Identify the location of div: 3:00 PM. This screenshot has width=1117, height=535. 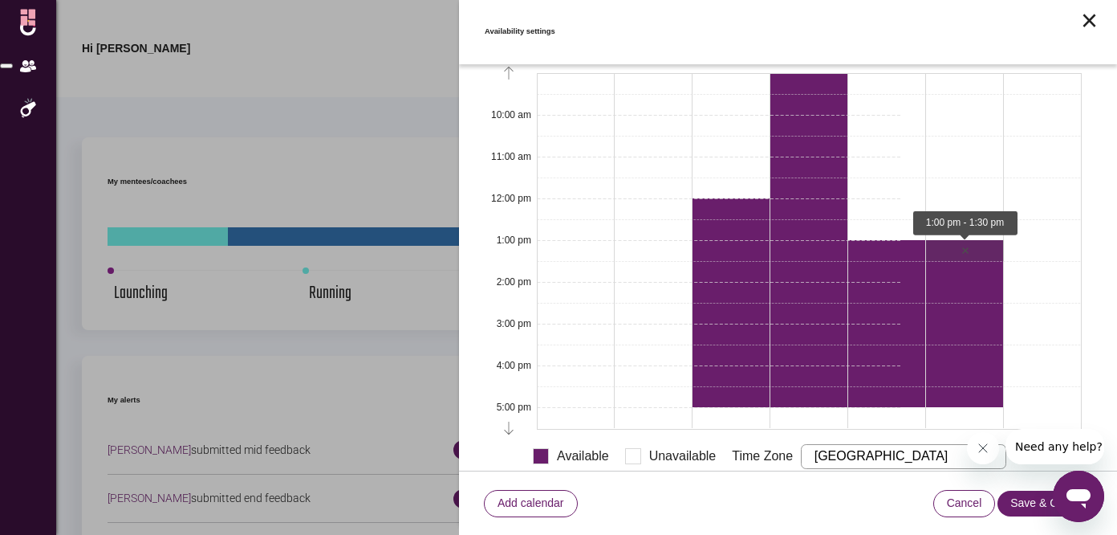
(509, 329).